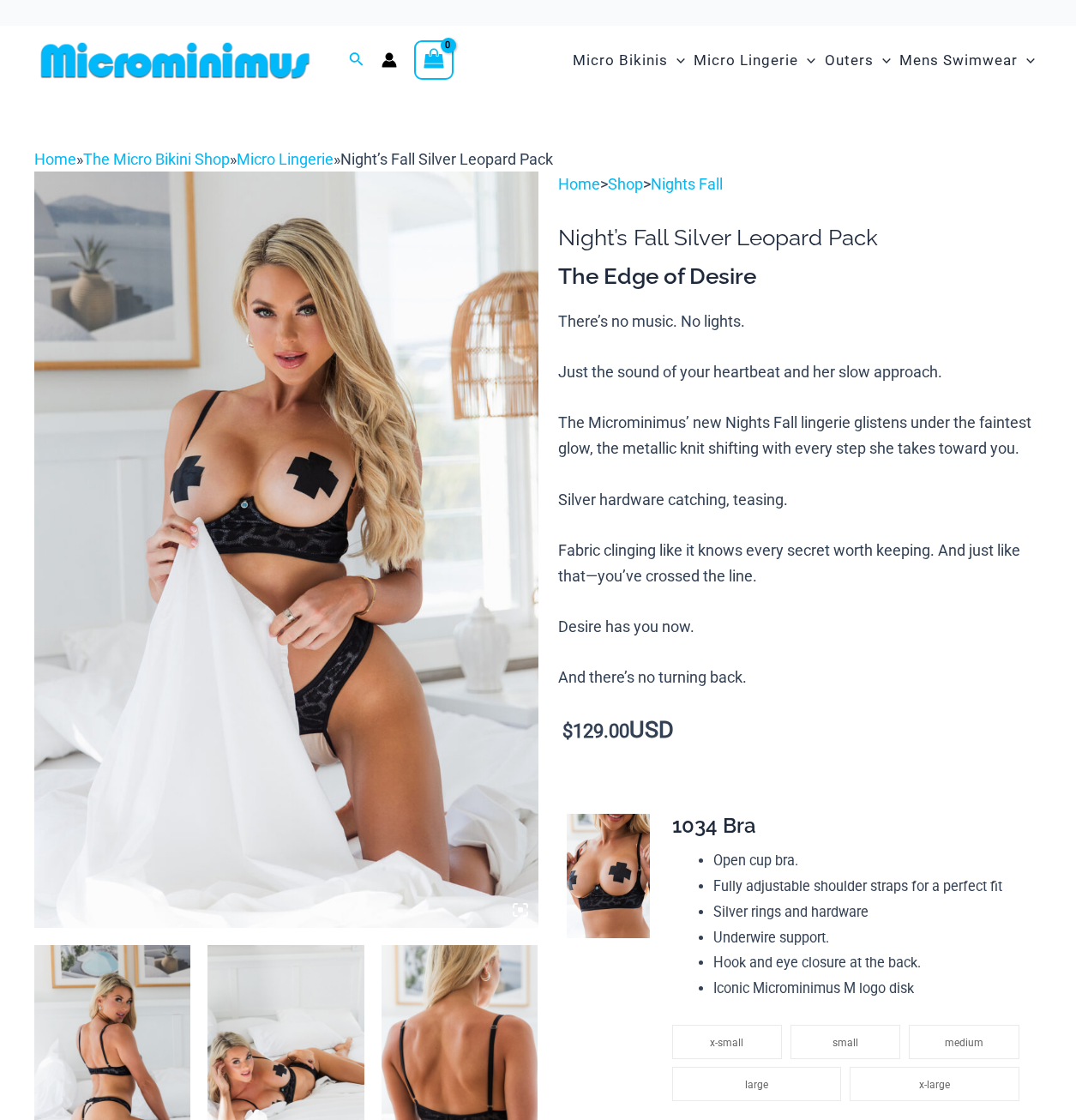 This screenshot has width=1076, height=1120. Describe the element at coordinates (446, 159) in the screenshot. I see `span: Night’s Fall Silver Leopard Pack` at that location.